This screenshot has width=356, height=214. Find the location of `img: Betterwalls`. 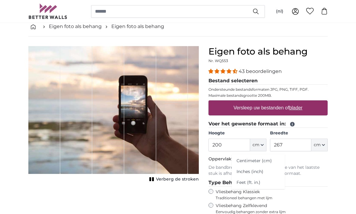

img: Betterwalls is located at coordinates (48, 11).